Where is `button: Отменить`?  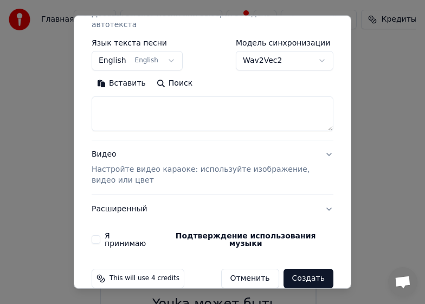
button: Отменить is located at coordinates (250, 279).